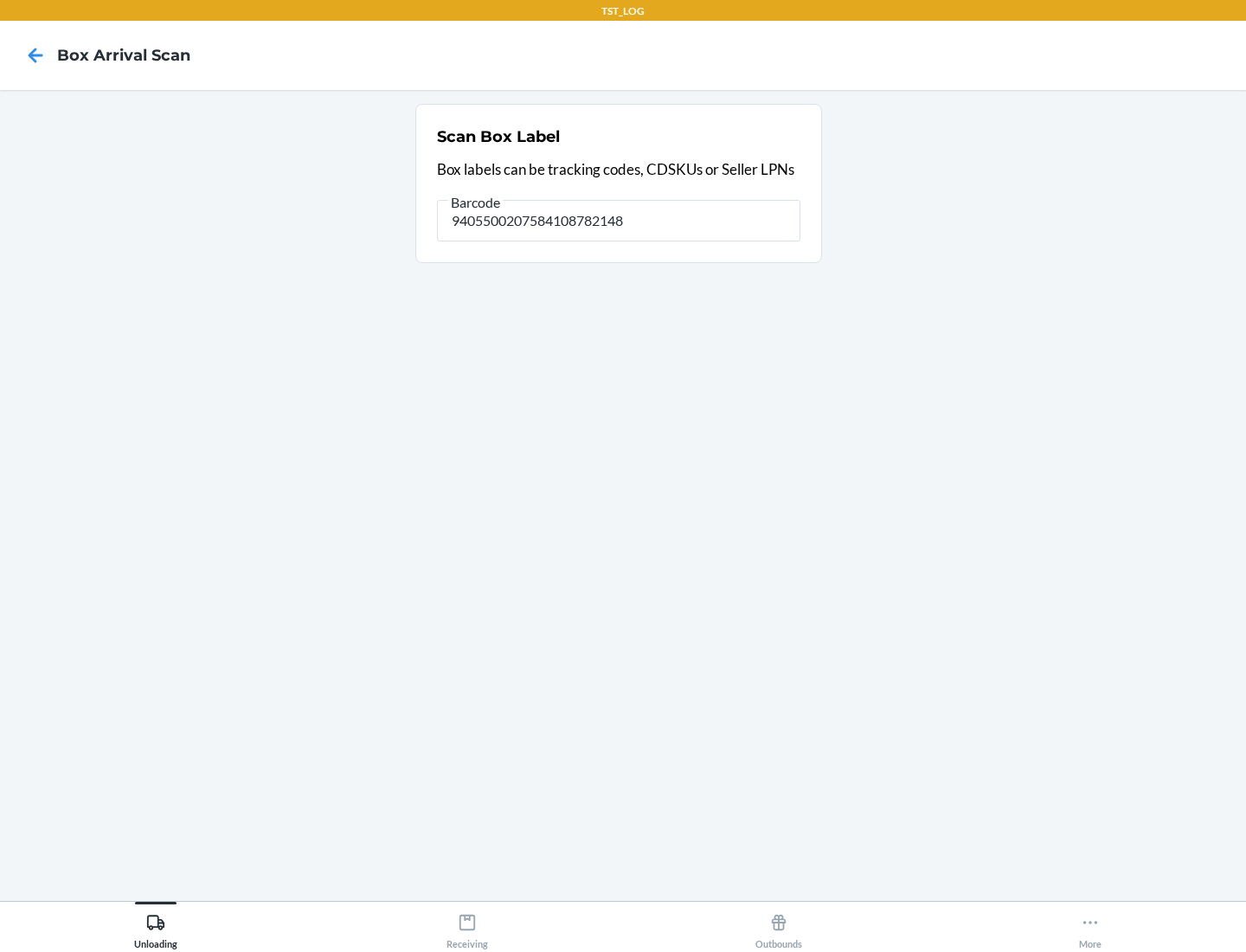  I want to click on p: Box labels can be tracking codes, CDSKUs or Seller LPNs, so click(619, 169).